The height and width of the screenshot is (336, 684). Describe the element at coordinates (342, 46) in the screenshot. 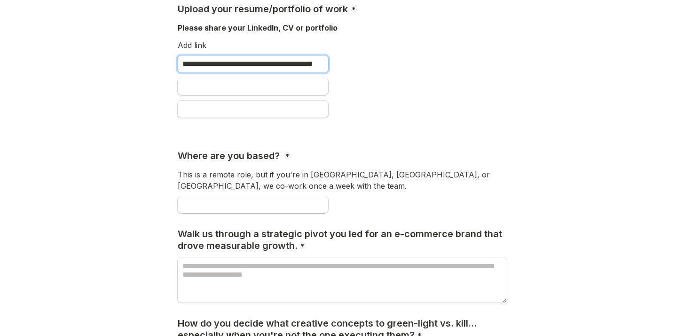

I see `div: Add link` at that location.